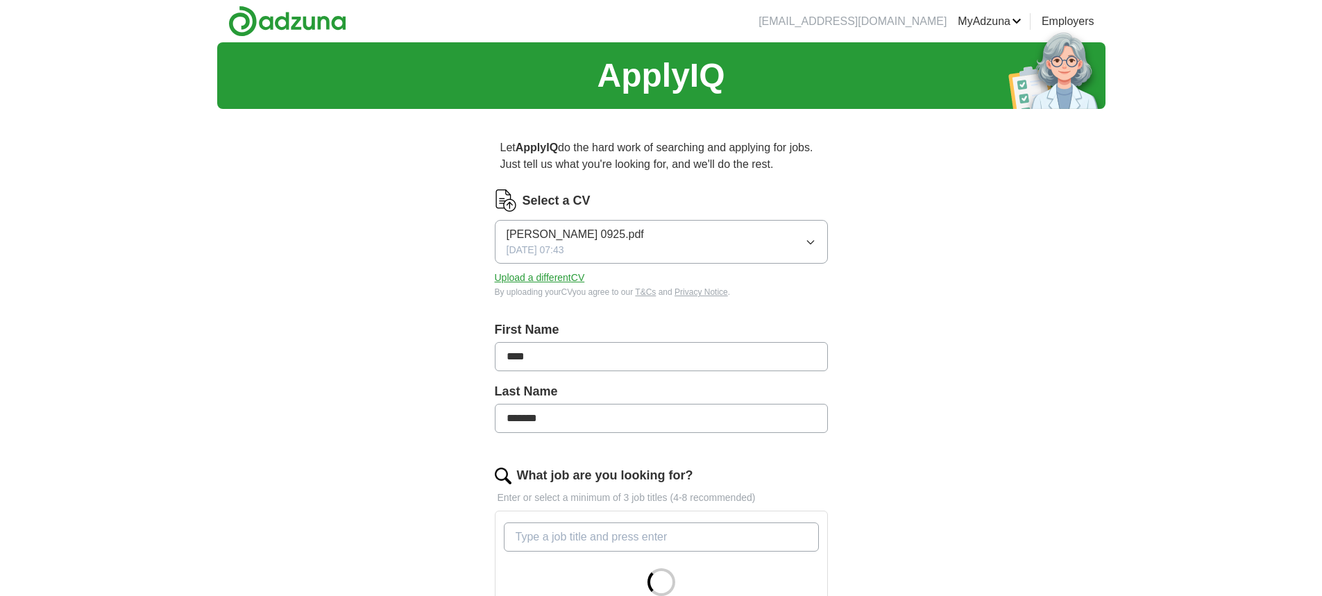  Describe the element at coordinates (661, 330) in the screenshot. I see `label: First Name` at that location.